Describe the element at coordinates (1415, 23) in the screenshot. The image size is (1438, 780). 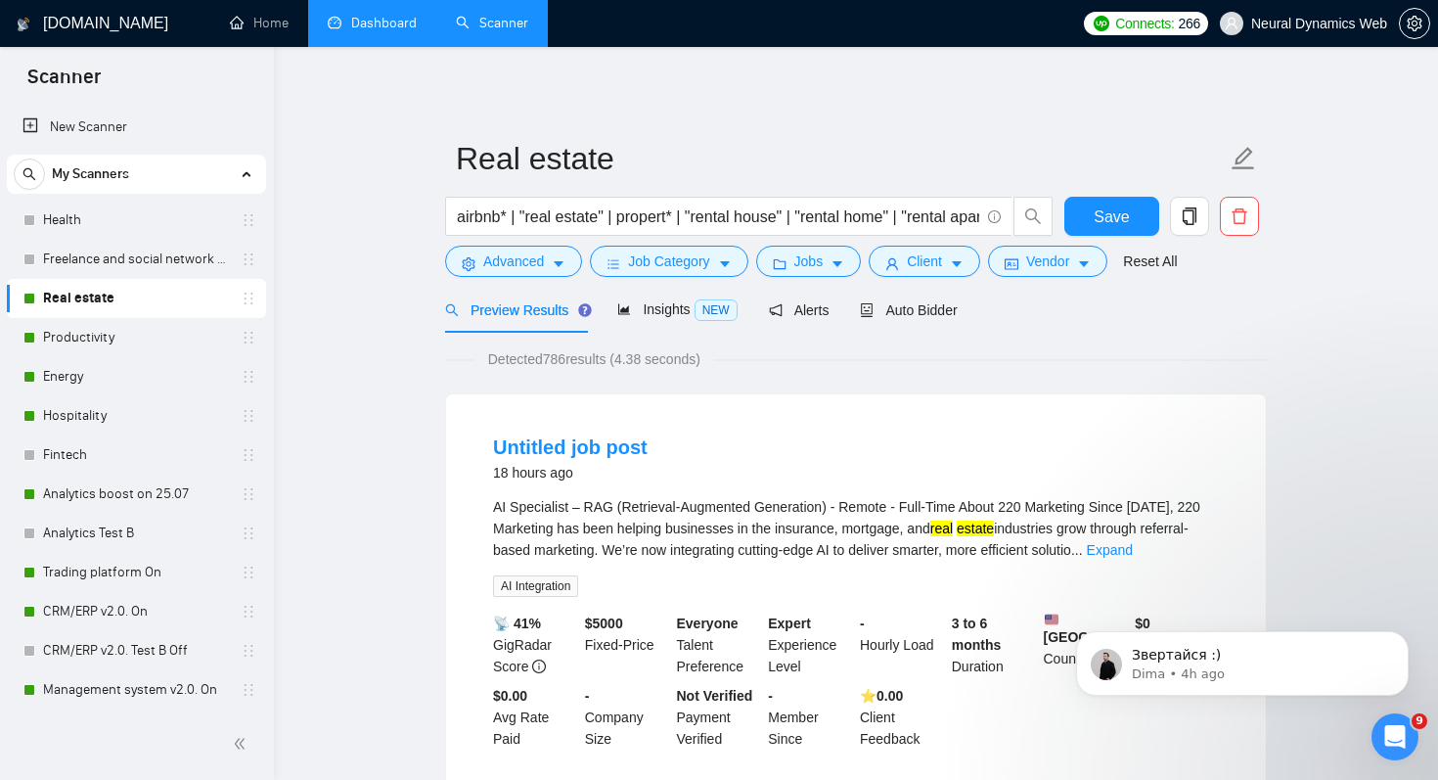
I see `button: setting` at that location.